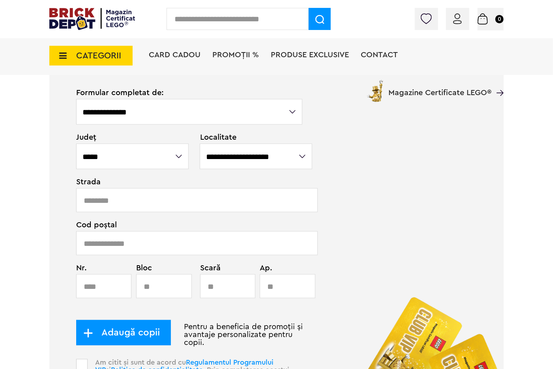 This screenshot has width=553, height=369. What do you see at coordinates (190, 225) in the screenshot?
I see `span: Cod poștal` at bounding box center [190, 225].